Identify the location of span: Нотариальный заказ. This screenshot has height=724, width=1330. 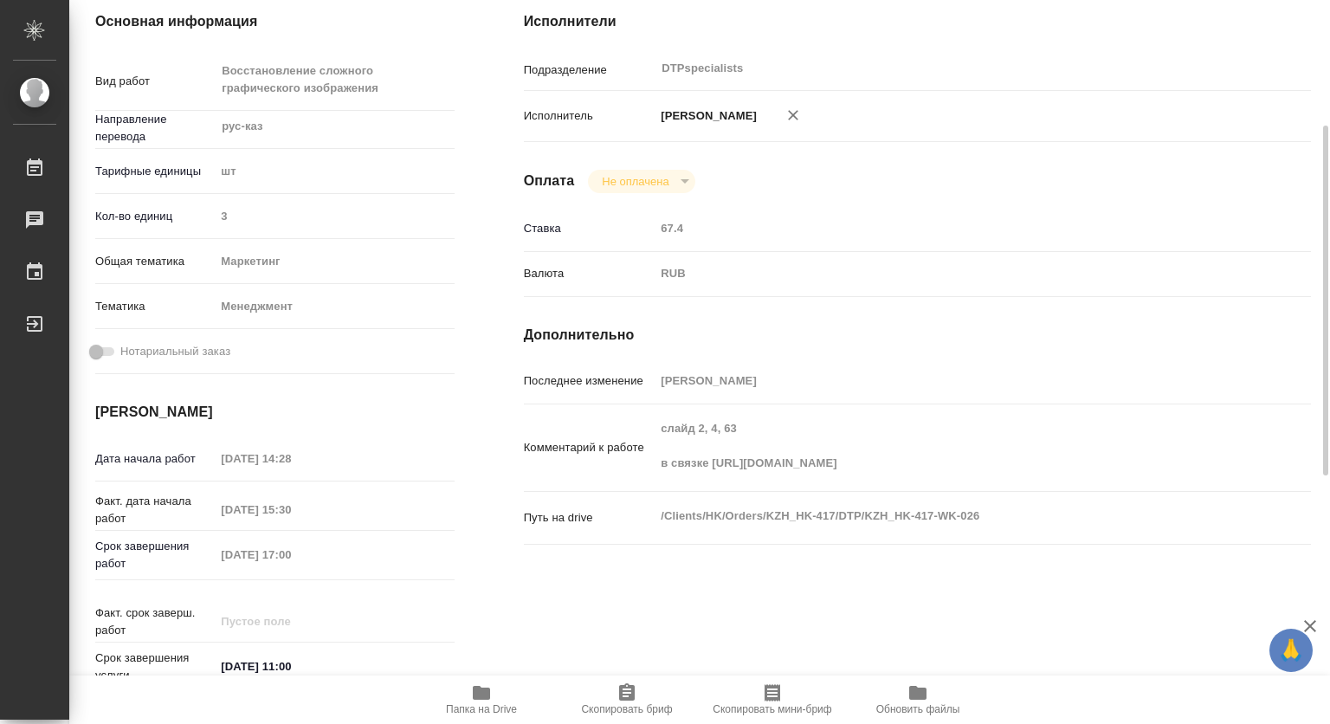
(175, 352).